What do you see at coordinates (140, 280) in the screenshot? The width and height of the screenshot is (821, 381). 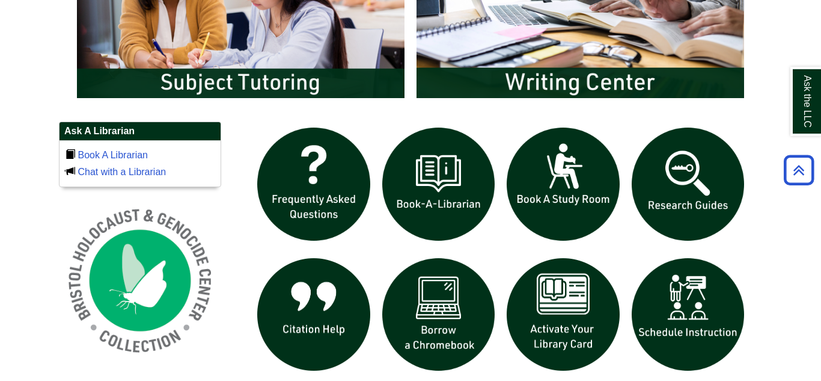 I see `img: Holocaust and Genocide Collection` at bounding box center [140, 280].